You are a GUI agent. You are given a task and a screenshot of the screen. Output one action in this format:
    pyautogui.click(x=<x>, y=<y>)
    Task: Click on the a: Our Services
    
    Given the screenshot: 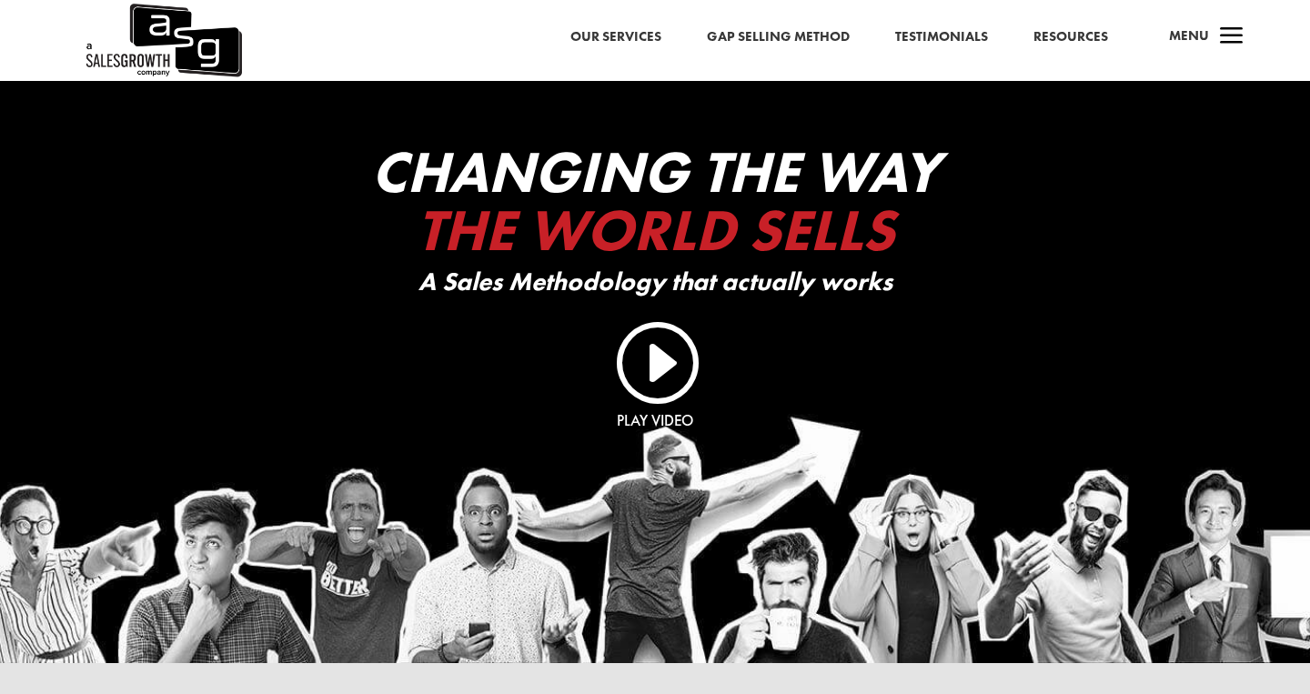 What is the action you would take?
    pyautogui.click(x=616, y=37)
    